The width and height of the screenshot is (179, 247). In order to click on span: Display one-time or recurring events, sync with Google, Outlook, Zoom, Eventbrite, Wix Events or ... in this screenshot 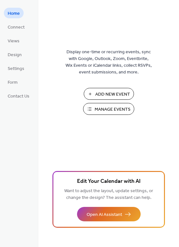, I will do `click(109, 62)`.